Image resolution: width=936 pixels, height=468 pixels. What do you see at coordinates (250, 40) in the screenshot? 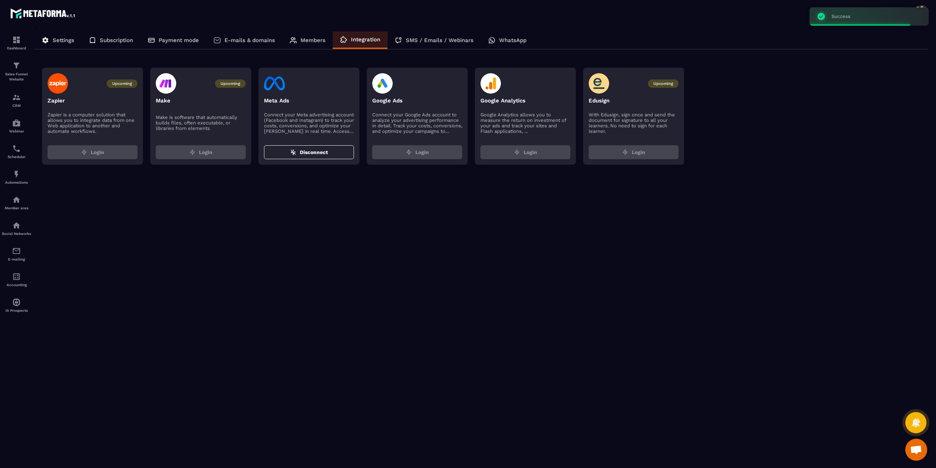
I see `p: E-mails & domains` at bounding box center [250, 40].